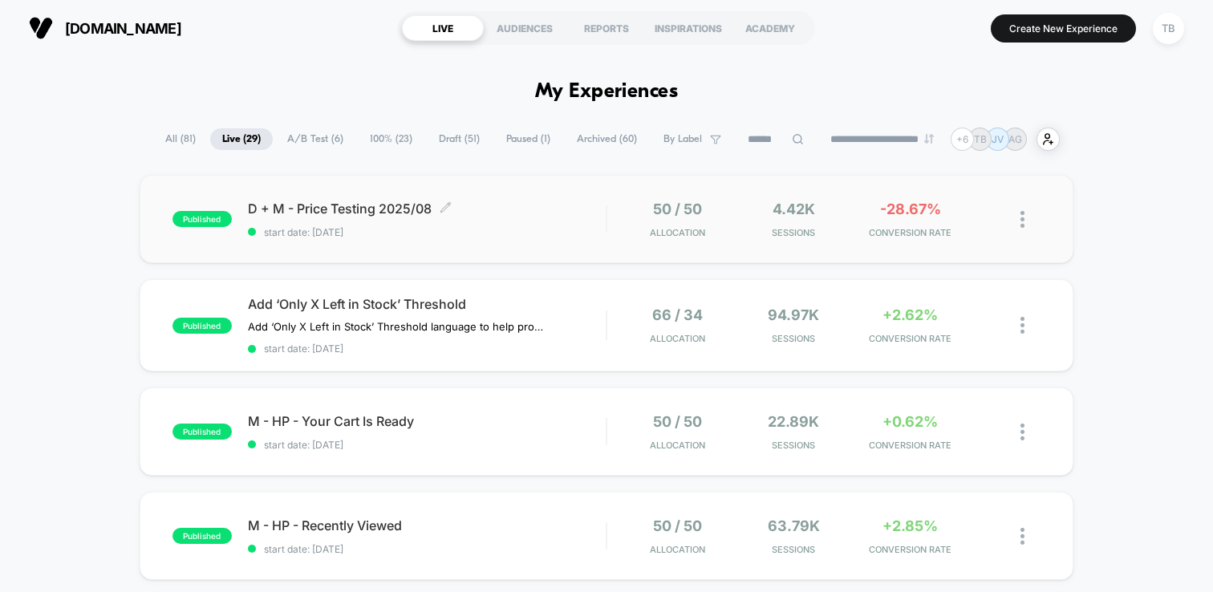  Describe the element at coordinates (997, 139) in the screenshot. I see `p: JV` at that location.